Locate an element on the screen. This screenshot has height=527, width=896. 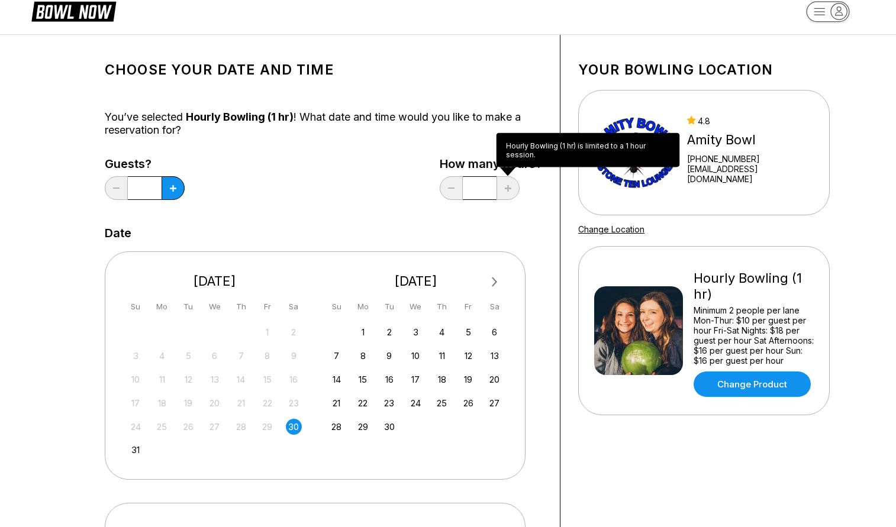
a: Change Product is located at coordinates (752, 384).